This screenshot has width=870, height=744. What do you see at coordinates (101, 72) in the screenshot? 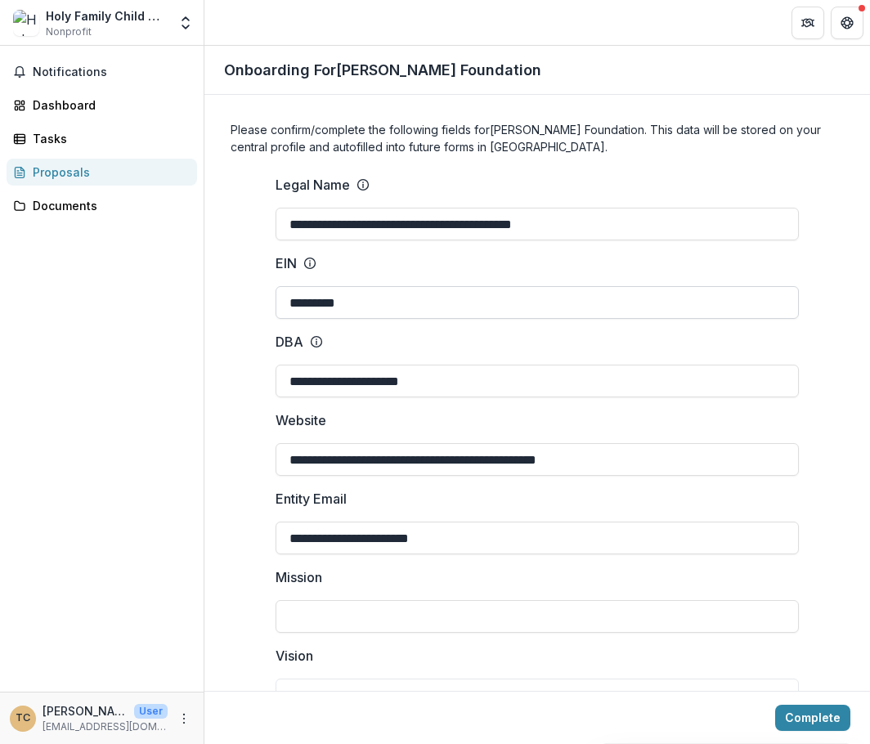
I see `button: Notifications` at bounding box center [101, 72].